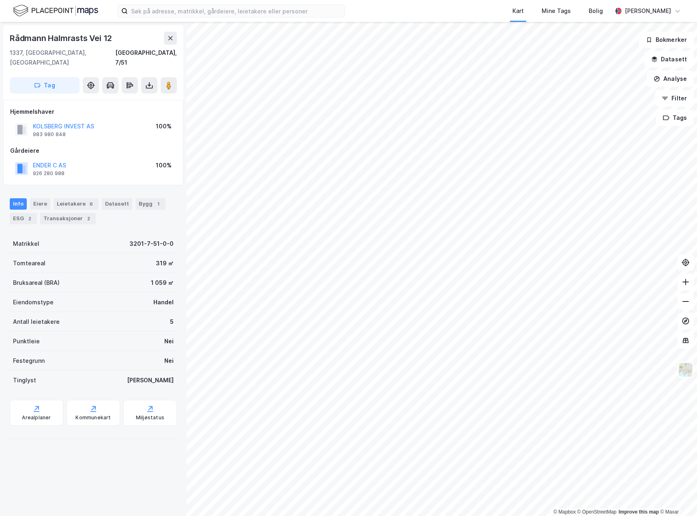 The image size is (697, 516). What do you see at coordinates (117, 204) in the screenshot?
I see `div: Datasett` at bounding box center [117, 204].